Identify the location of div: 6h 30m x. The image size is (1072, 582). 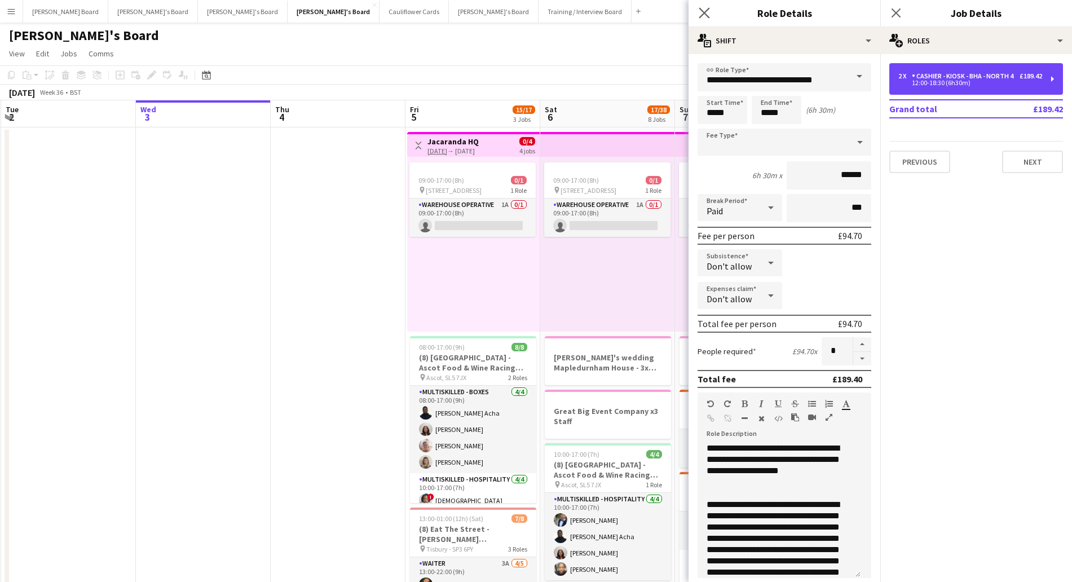
(767, 175).